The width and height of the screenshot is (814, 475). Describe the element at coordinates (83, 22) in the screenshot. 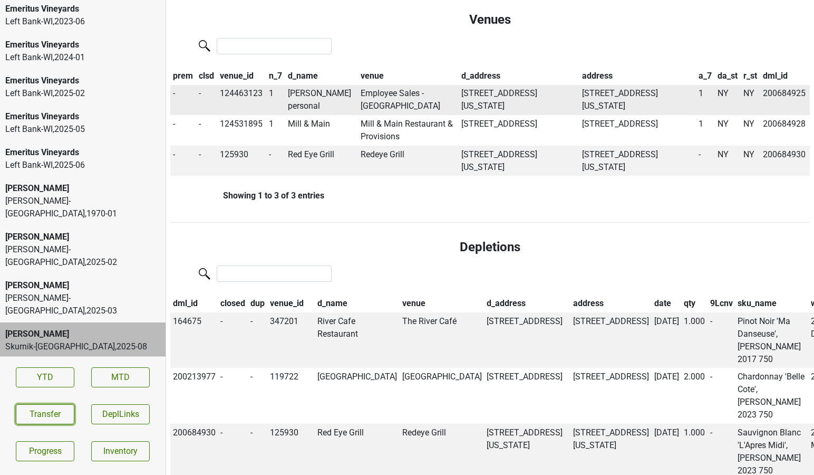

I see `div: Left Bank-WI , 2023 - 06` at that location.